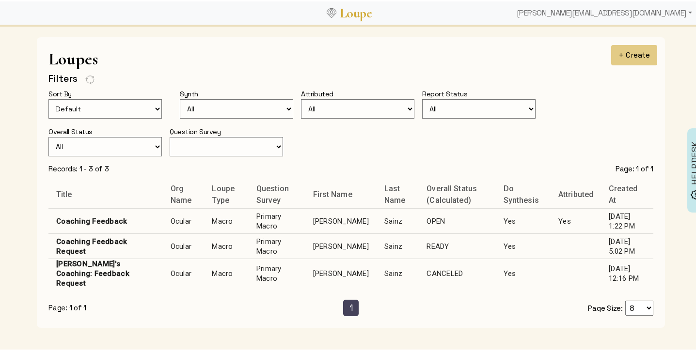  Describe the element at coordinates (457, 220) in the screenshot. I see `td: OPEN` at that location.